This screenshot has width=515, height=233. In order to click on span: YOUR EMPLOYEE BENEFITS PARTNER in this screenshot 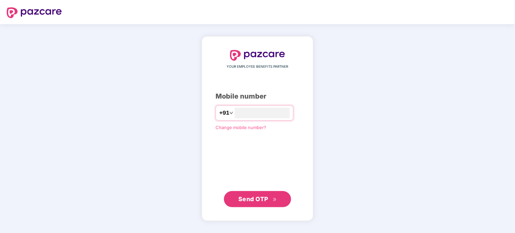, I will do `click(257, 67)`.